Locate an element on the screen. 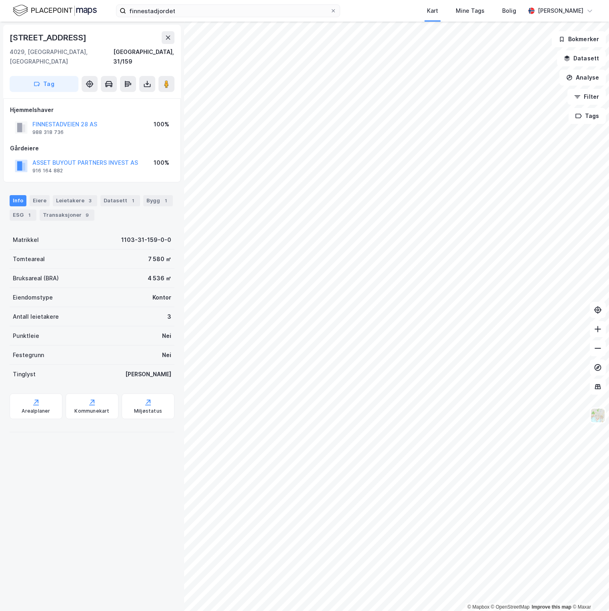 This screenshot has height=611, width=609. div: Datasett is located at coordinates (120, 201).